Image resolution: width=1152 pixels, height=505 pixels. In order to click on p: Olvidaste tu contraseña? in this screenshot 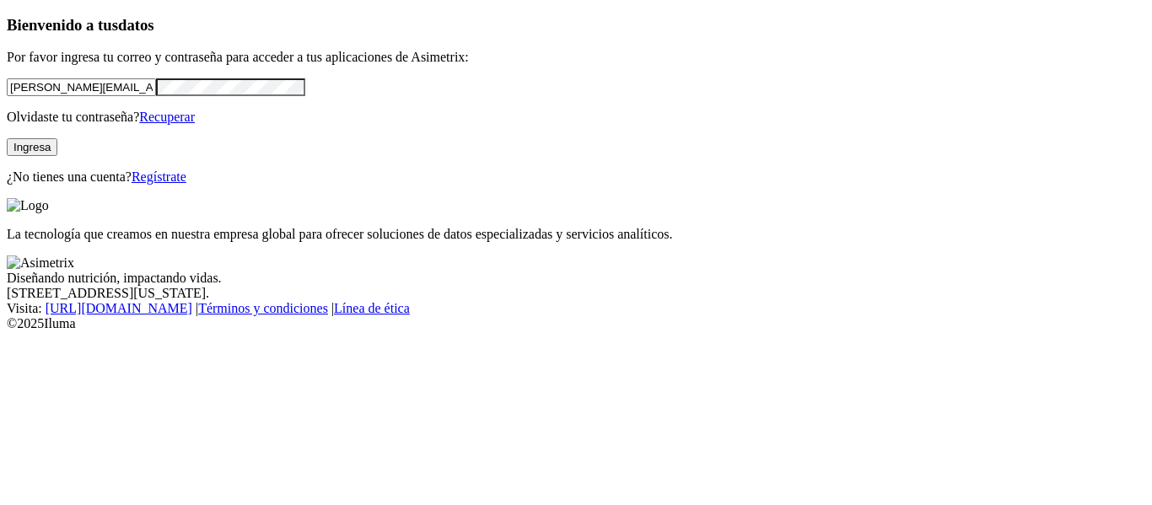, I will do `click(576, 117)`.